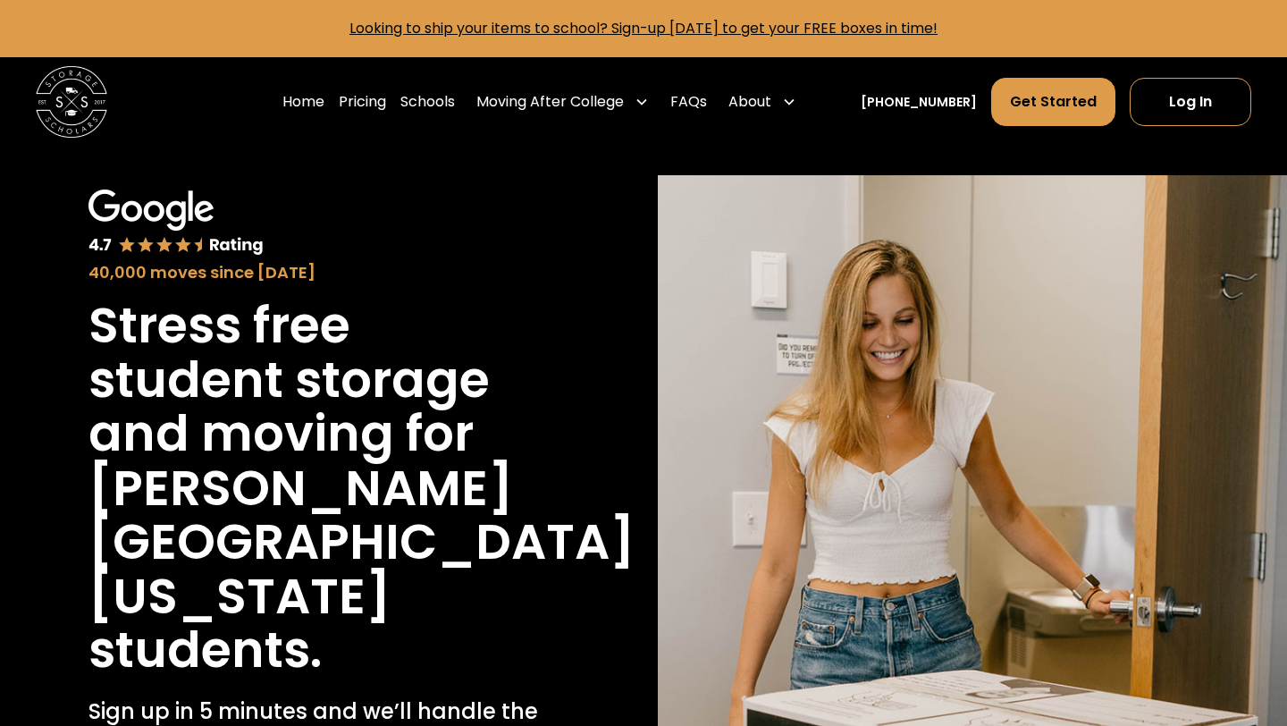 The image size is (1287, 726). Describe the element at coordinates (1053, 102) in the screenshot. I see `a: Get Started` at that location.